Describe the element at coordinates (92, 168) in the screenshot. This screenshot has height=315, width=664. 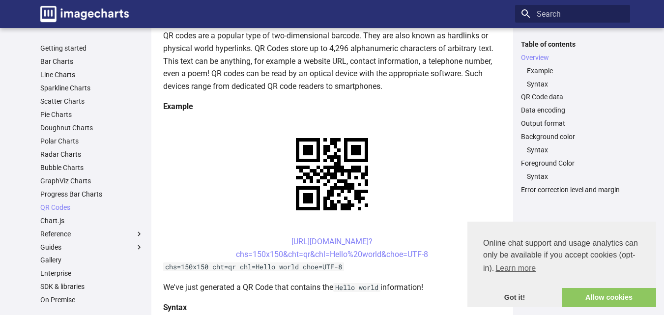
I see `a: Bubble Charts` at that location.